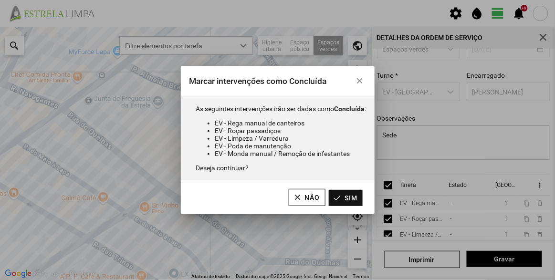 The image size is (555, 280). I want to click on li: EV - Roçar passadiços, so click(290, 131).